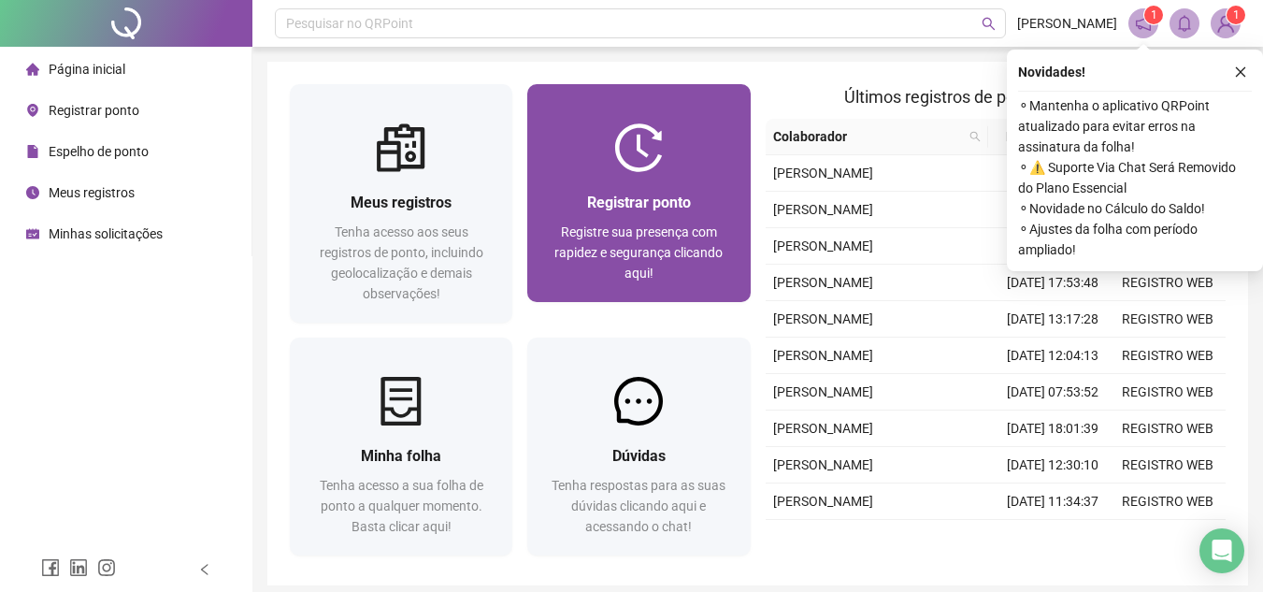 The width and height of the screenshot is (1263, 592). I want to click on span: Tenha respostas para as suas dúvidas clicando aqui e acessando o chat!, so click(639, 506).